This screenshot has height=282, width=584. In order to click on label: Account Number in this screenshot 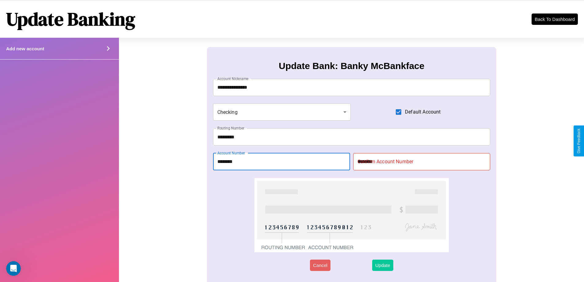, I will do `click(231, 153)`.